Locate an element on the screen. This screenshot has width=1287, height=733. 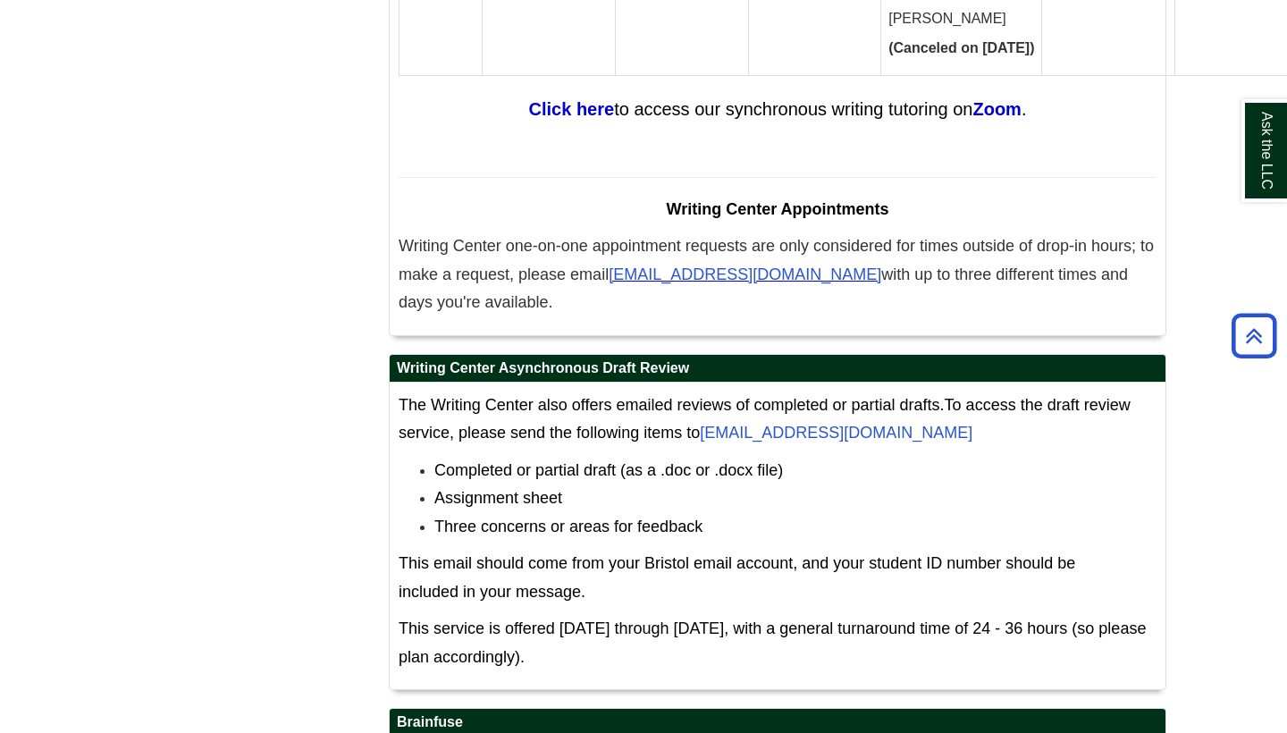
a: Back to Top is located at coordinates (1254, 335).